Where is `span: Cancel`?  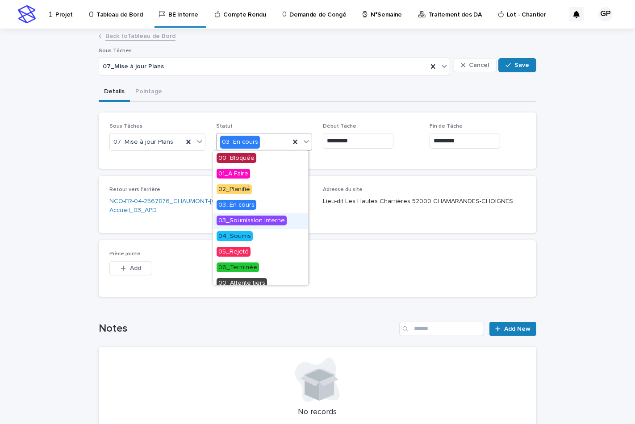
span: Cancel is located at coordinates (478, 65).